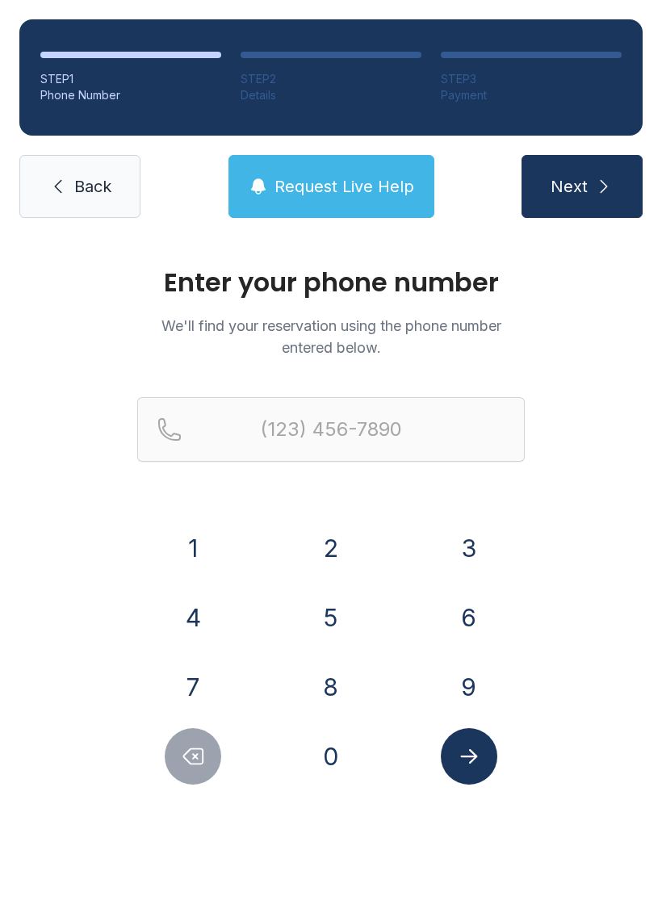 This screenshot has height=917, width=662. I want to click on button: 2, so click(331, 548).